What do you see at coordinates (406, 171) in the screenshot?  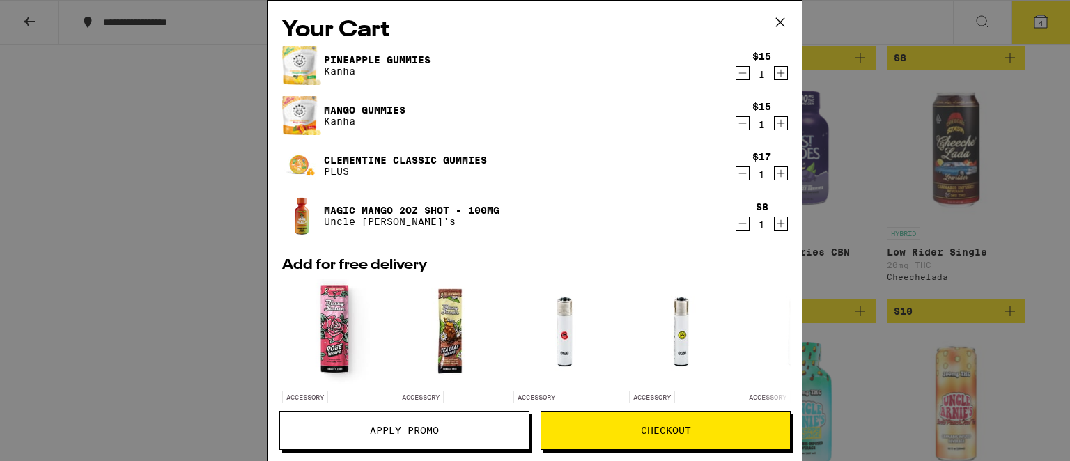 I see `p: PLUS` at bounding box center [406, 171].